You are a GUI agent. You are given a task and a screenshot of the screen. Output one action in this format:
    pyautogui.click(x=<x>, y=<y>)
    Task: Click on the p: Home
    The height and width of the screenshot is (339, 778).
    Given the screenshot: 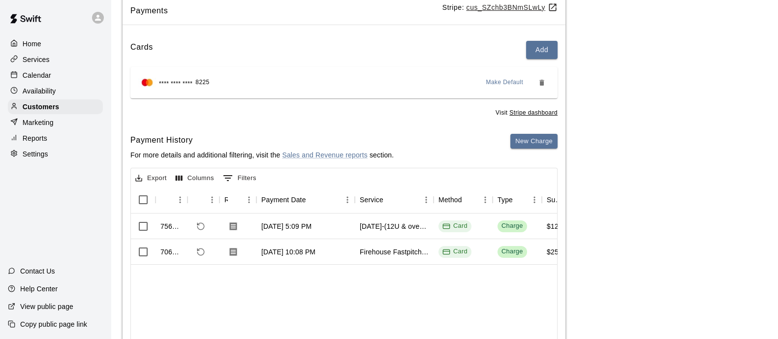 What is the action you would take?
    pyautogui.click(x=32, y=44)
    